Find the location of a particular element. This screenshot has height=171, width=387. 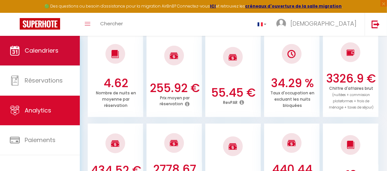

p: Taux d'occupation en excluant les nuits bloquées is located at coordinates (292, 98).